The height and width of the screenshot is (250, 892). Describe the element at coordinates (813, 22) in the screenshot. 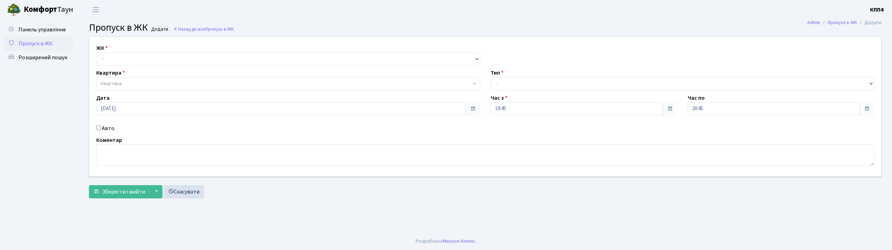

I see `a: Admin` at that location.